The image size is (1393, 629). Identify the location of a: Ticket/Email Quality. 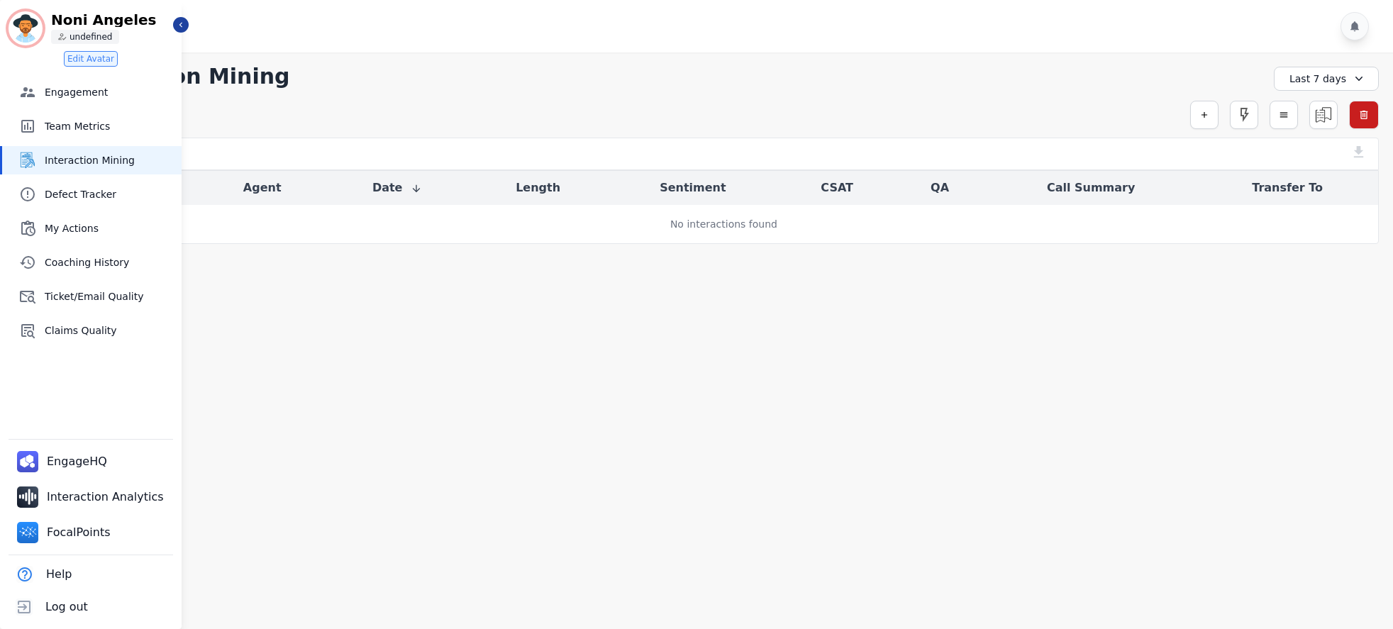
(91, 296).